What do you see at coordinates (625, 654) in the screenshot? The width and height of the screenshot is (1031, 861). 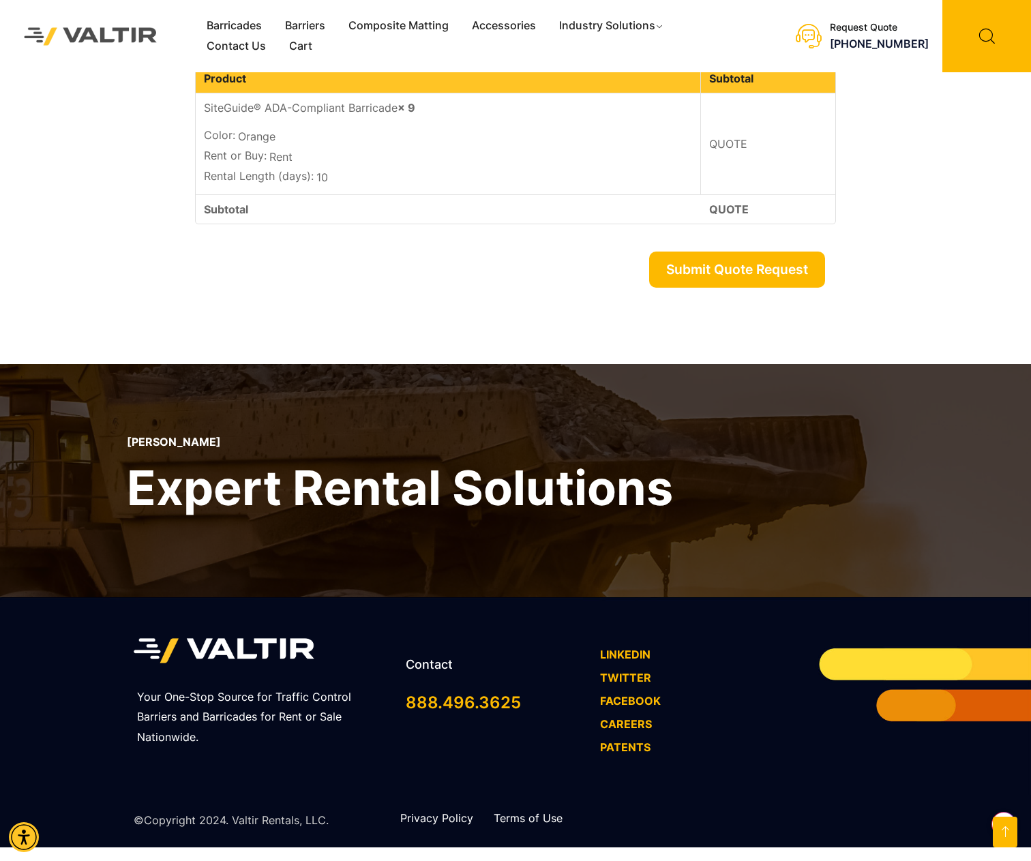 I see `a: LINKEDIN - open in a new tab` at bounding box center [625, 654].